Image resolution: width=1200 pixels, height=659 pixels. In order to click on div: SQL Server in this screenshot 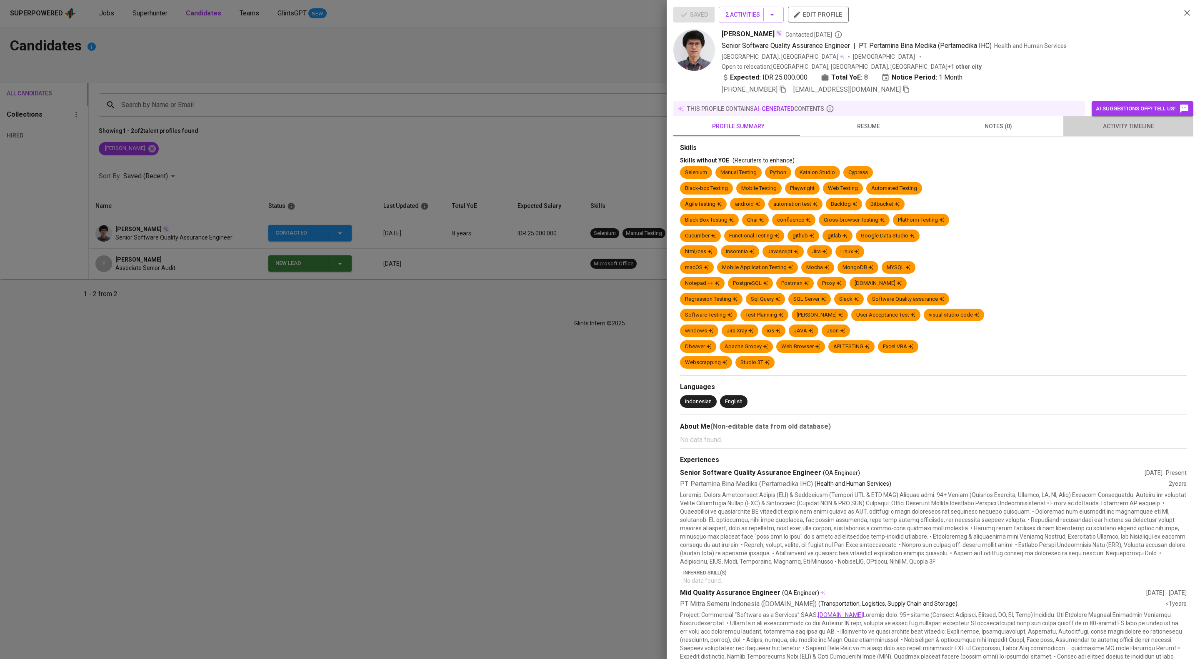, I will do `click(809, 299)`.